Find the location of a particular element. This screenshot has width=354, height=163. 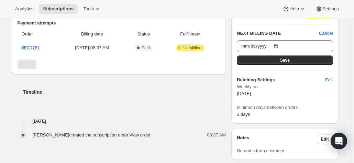

span: Help is located at coordinates (294, 9).